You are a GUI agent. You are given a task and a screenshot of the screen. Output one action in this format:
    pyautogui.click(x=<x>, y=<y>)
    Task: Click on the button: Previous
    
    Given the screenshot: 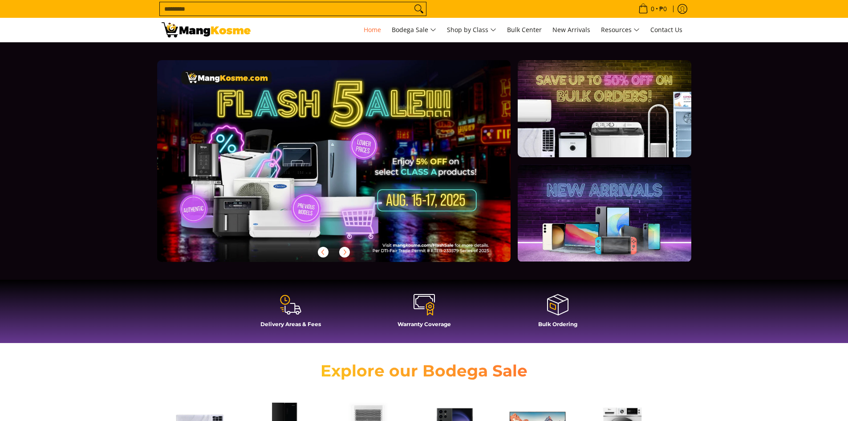 What is the action you would take?
    pyautogui.click(x=323, y=252)
    